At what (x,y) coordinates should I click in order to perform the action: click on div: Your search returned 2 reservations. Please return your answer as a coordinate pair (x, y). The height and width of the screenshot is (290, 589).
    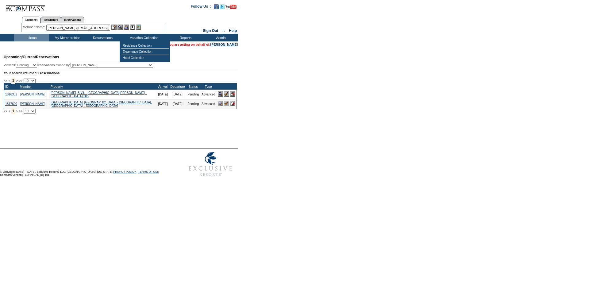
    Looking at the image, I should click on (120, 73).